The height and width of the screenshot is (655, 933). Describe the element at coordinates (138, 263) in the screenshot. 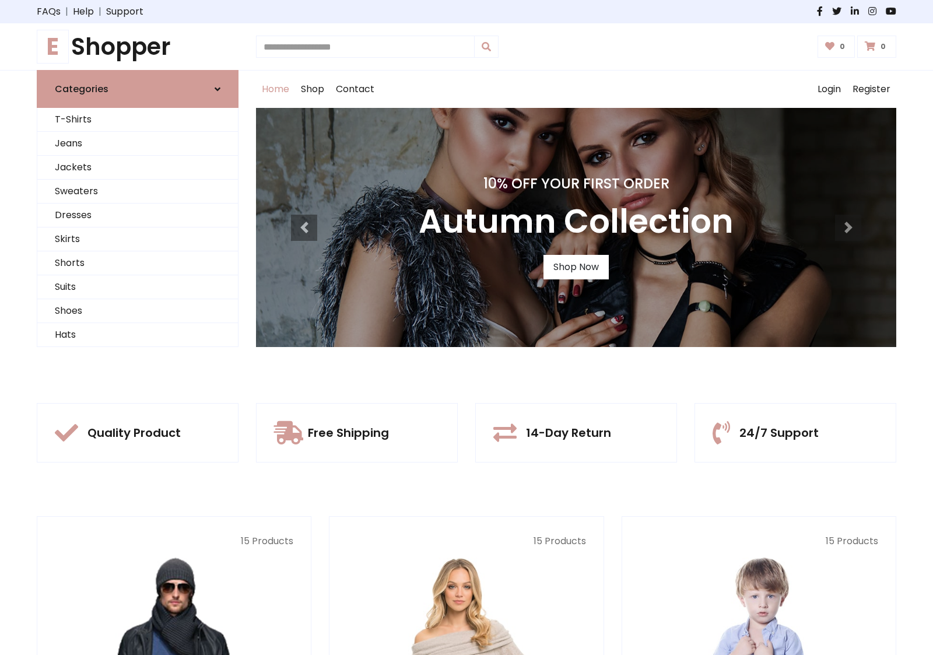

I see `a: Shorts` at that location.